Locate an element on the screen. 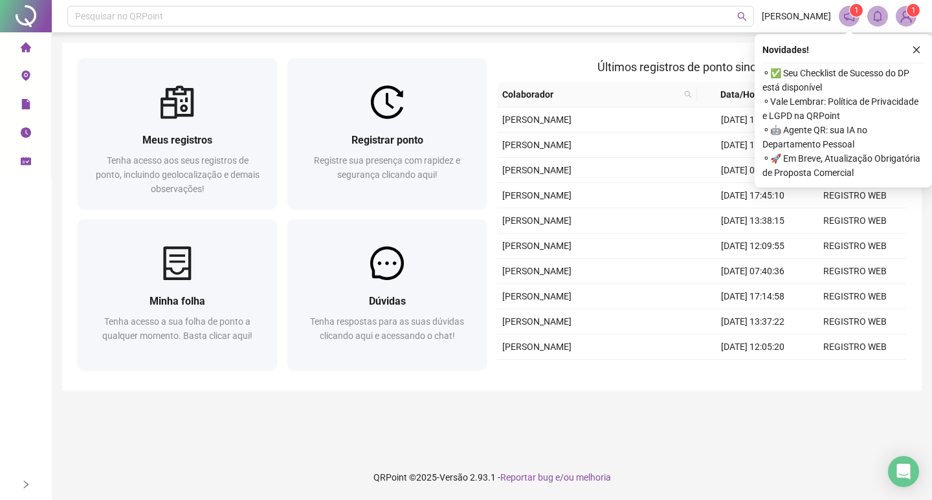 The height and width of the screenshot is (500, 932). span: notification is located at coordinates (849, 16).